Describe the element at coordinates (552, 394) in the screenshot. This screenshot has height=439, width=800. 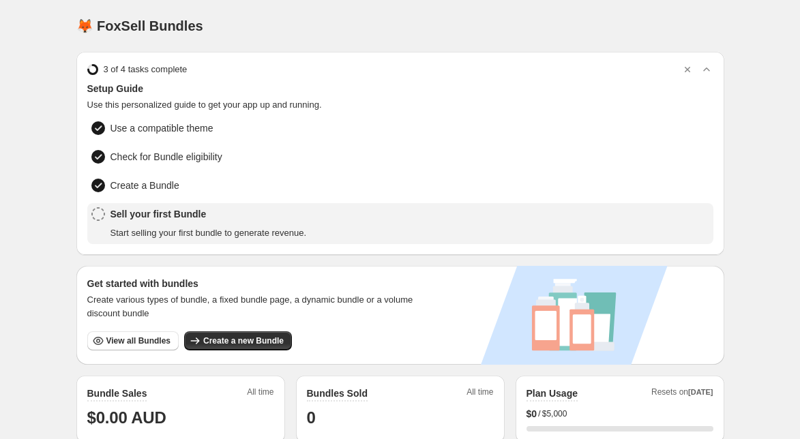
I see `h2: Plan Usage` at that location.